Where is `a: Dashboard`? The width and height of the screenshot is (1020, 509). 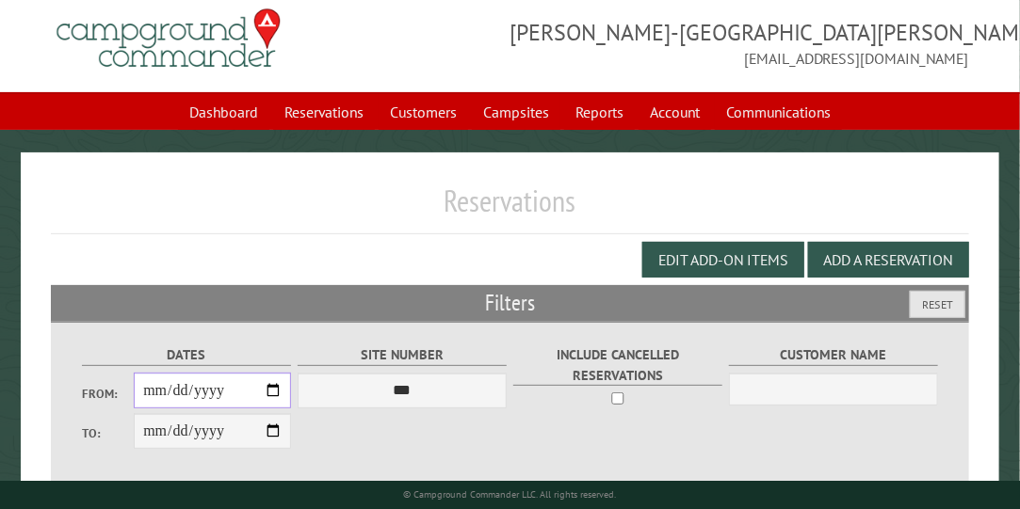 a: Dashboard is located at coordinates (223, 112).